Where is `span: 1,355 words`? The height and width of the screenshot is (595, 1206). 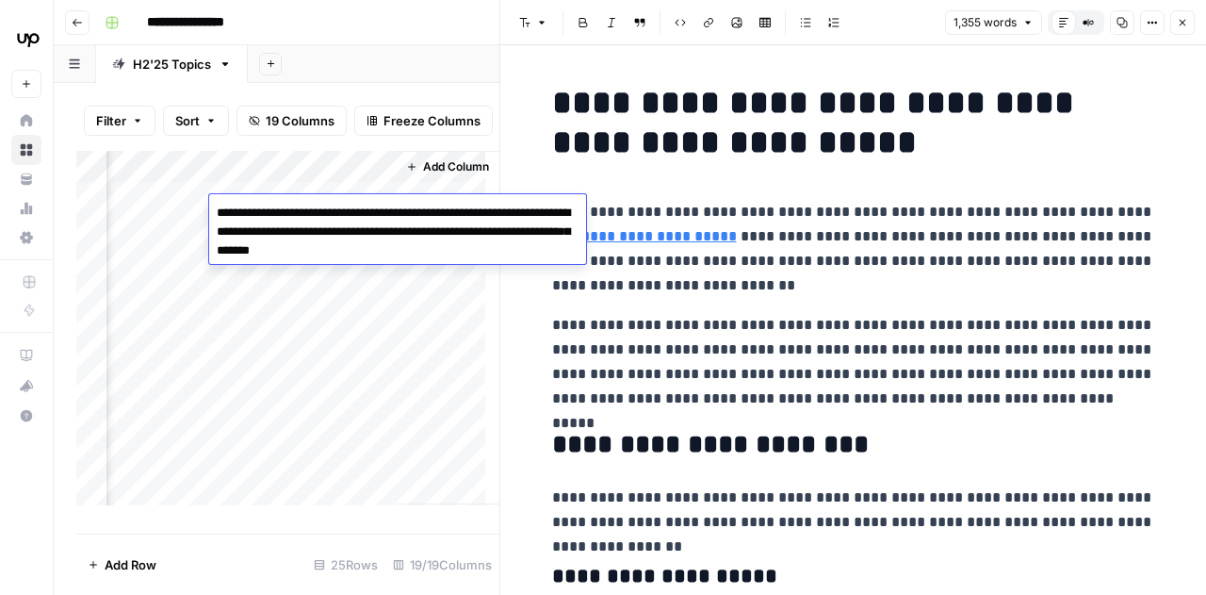
span: 1,355 words is located at coordinates (985, 23).